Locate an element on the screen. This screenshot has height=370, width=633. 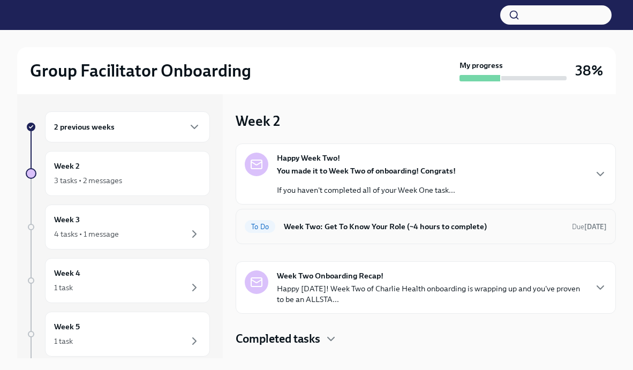
span: To Do is located at coordinates (260, 226).